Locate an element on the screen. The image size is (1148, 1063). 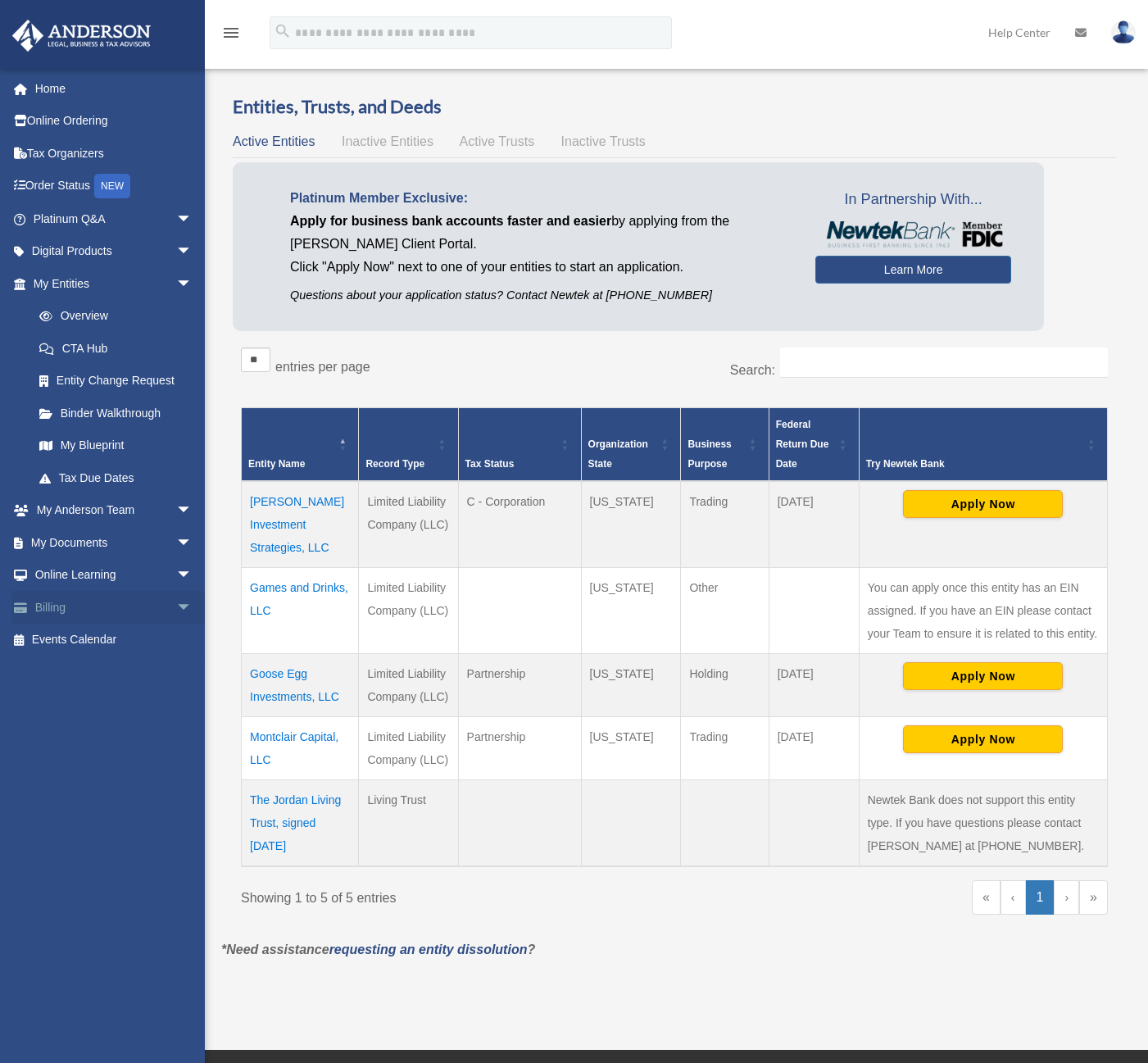
th: Try Newtek Bank : Activate to sort is located at coordinates (983, 445).